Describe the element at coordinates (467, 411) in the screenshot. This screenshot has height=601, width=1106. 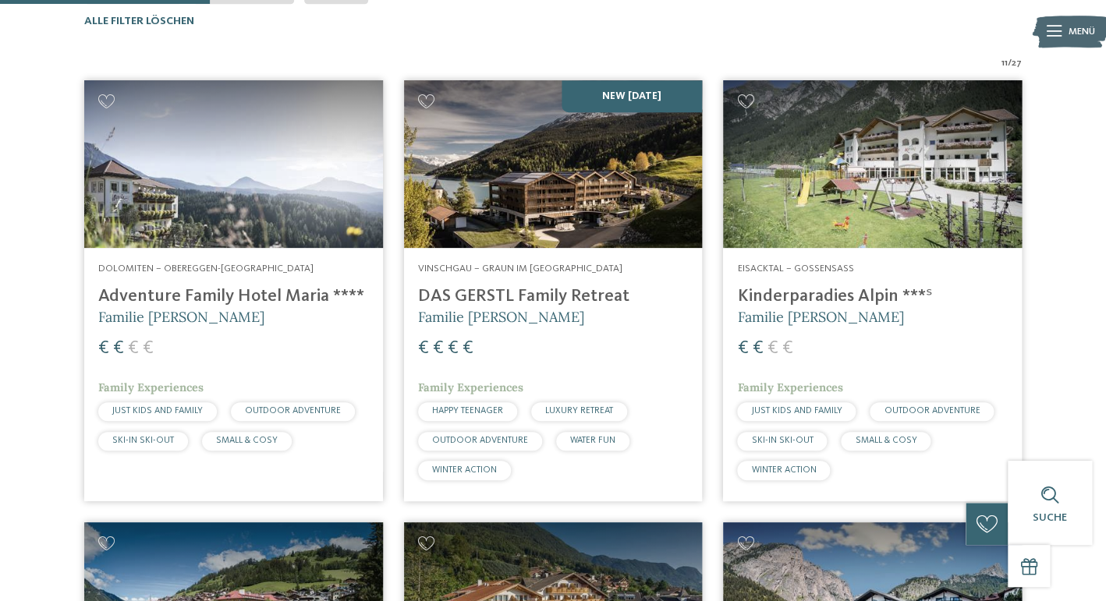
I see `span: HAPPY TEENAGER` at that location.